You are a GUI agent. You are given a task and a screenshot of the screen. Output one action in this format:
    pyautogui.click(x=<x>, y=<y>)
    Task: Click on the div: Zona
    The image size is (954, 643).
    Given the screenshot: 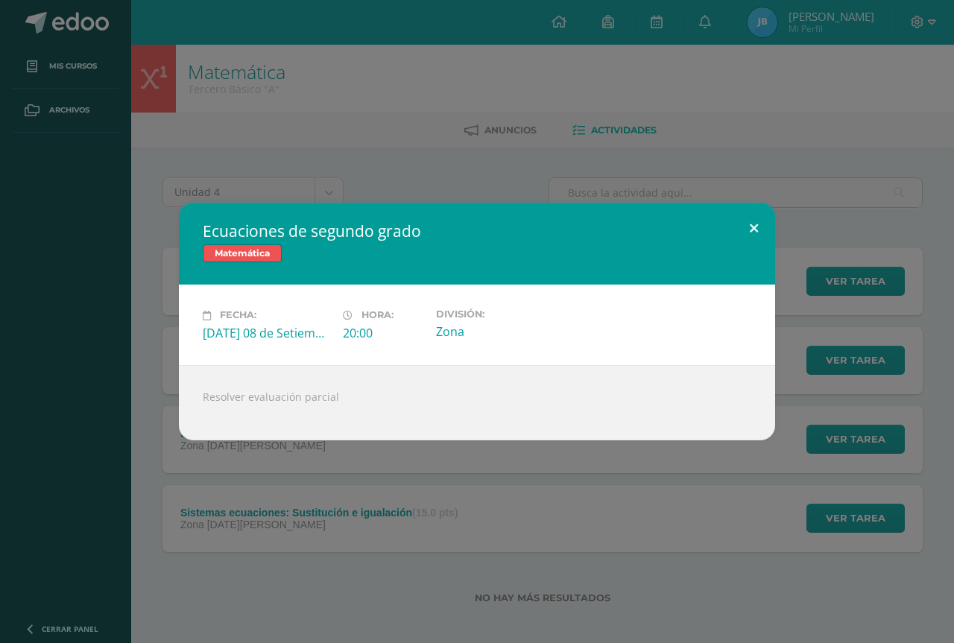 What is the action you would take?
    pyautogui.click(x=500, y=332)
    